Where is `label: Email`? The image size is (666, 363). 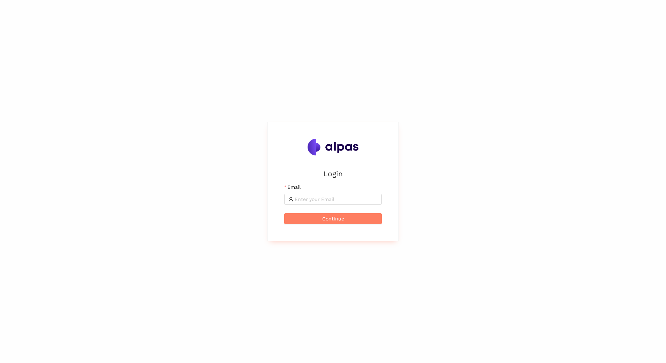 label: Email is located at coordinates (292, 187).